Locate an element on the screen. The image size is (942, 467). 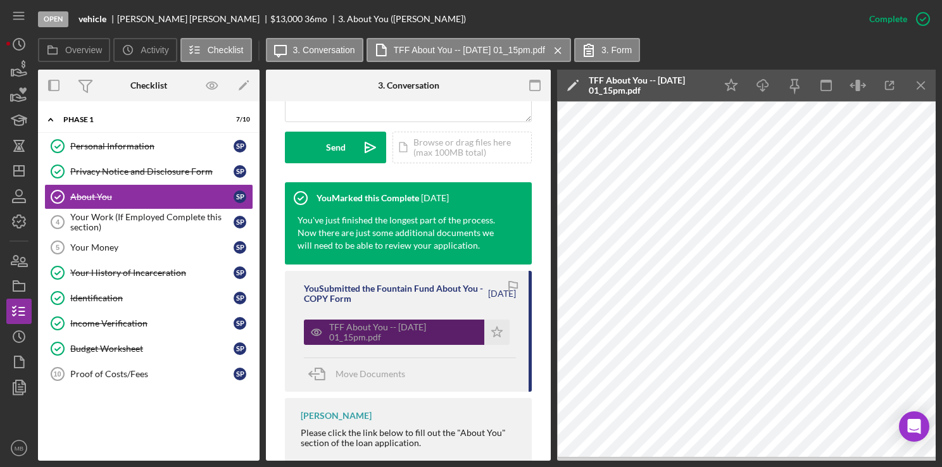
div: Checklist is located at coordinates (149, 85).